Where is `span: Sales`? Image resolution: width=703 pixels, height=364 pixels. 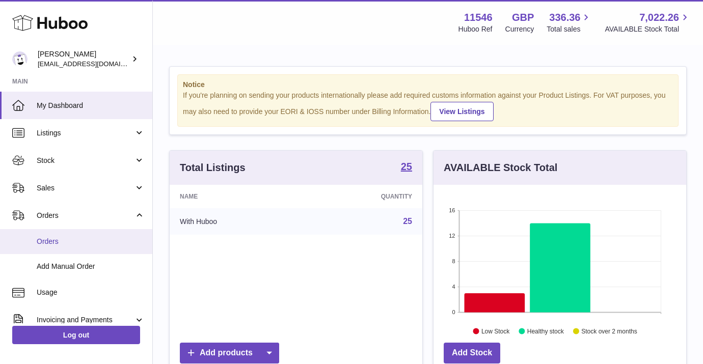 span: Sales is located at coordinates (85, 188).